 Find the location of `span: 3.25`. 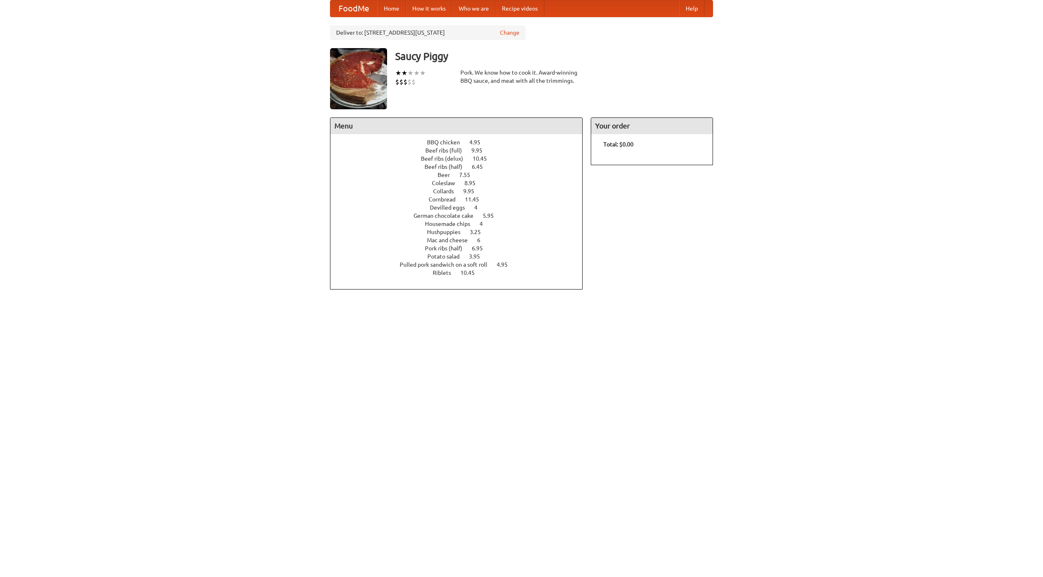

span: 3.25 is located at coordinates (479, 232).